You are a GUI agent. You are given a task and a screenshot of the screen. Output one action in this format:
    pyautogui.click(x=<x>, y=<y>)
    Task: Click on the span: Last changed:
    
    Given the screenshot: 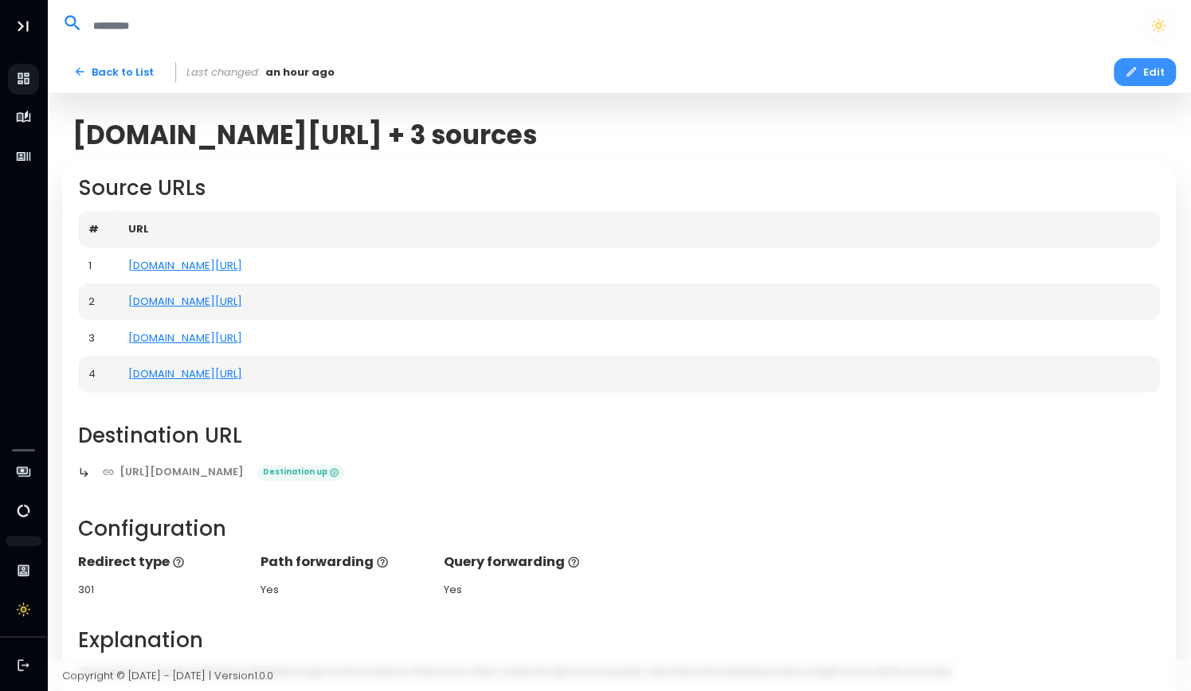 What is the action you would take?
    pyautogui.click(x=223, y=72)
    